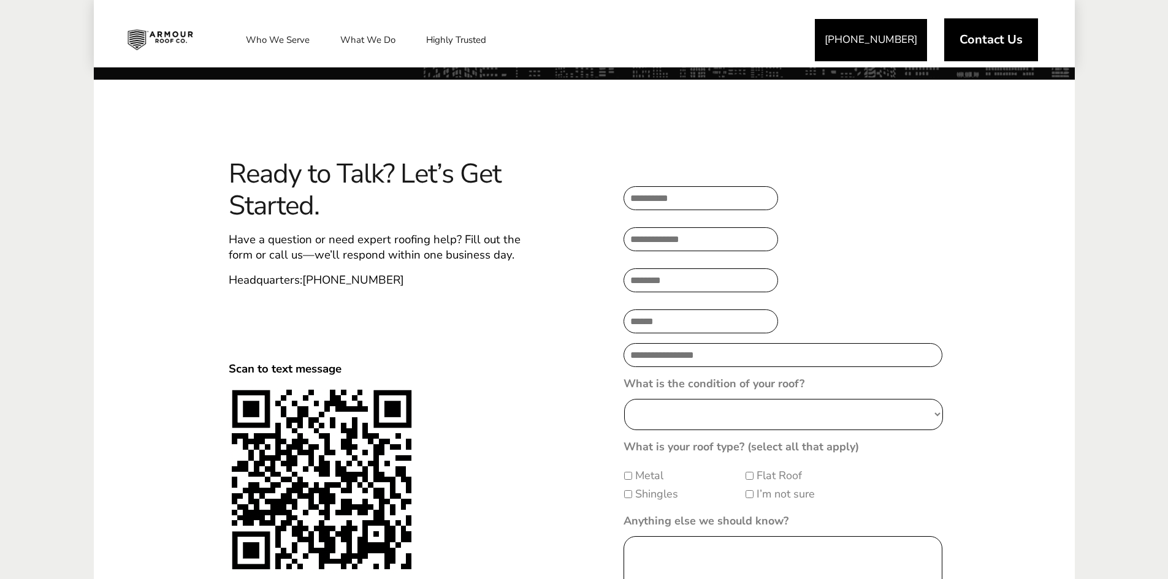 The width and height of the screenshot is (1168, 579). What do you see at coordinates (316, 280) in the screenshot?
I see `span: Headquarters:` at bounding box center [316, 280].